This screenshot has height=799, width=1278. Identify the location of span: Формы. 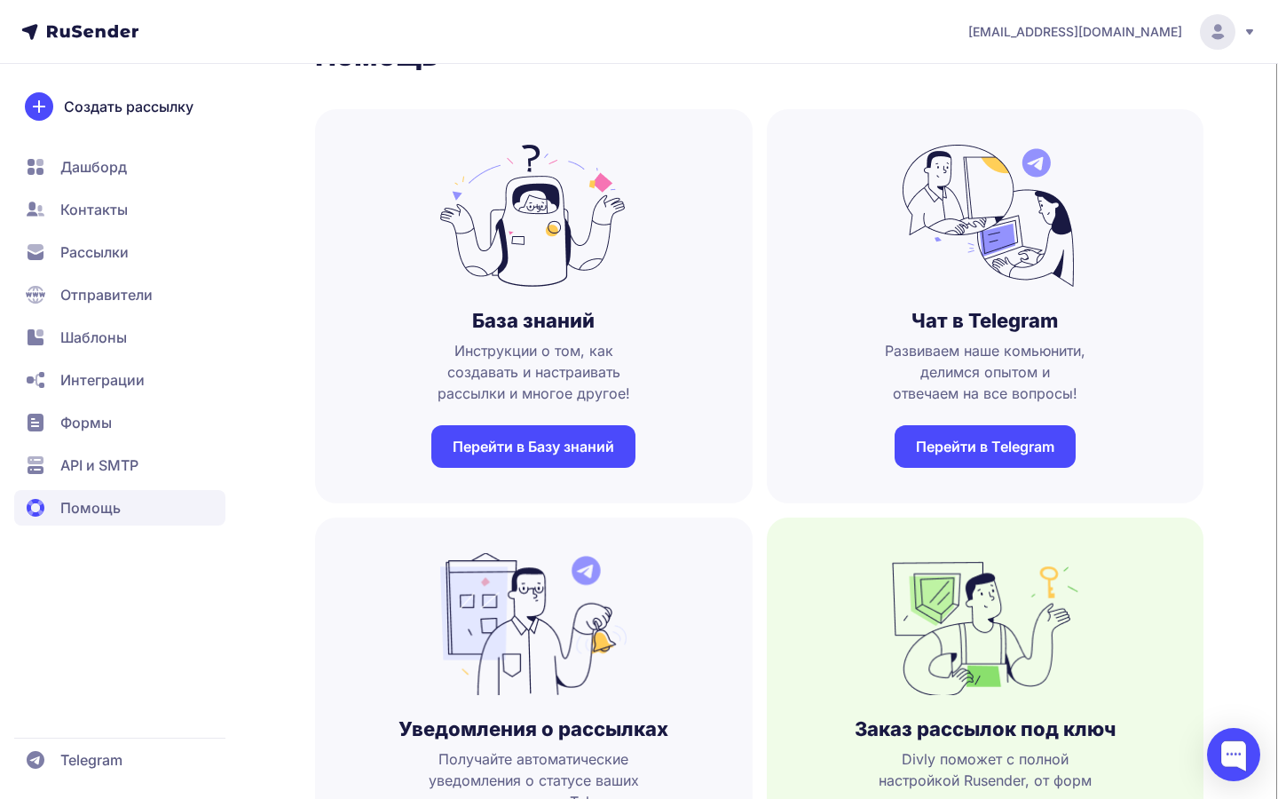
(86, 423).